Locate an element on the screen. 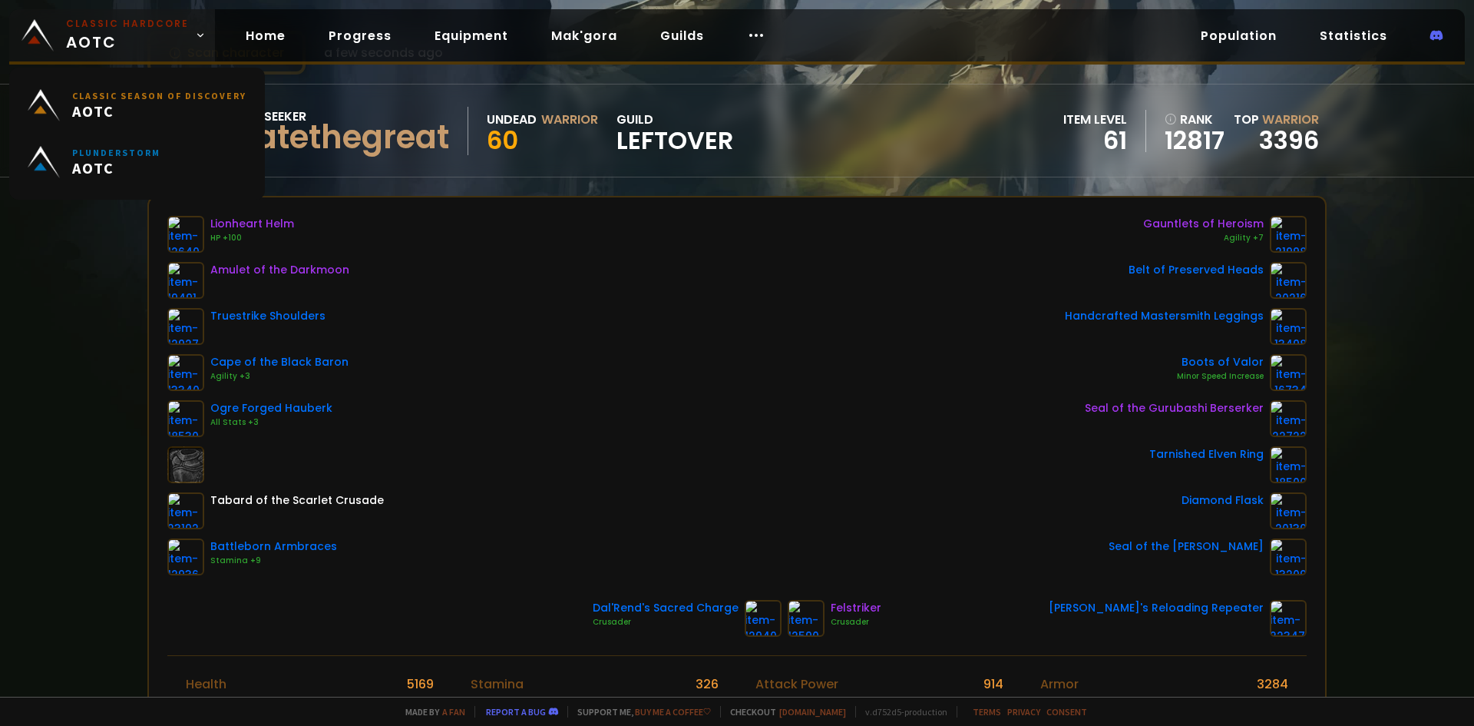 Image resolution: width=1474 pixels, height=726 pixels. span: v. d752d5 - production is located at coordinates (901, 711).